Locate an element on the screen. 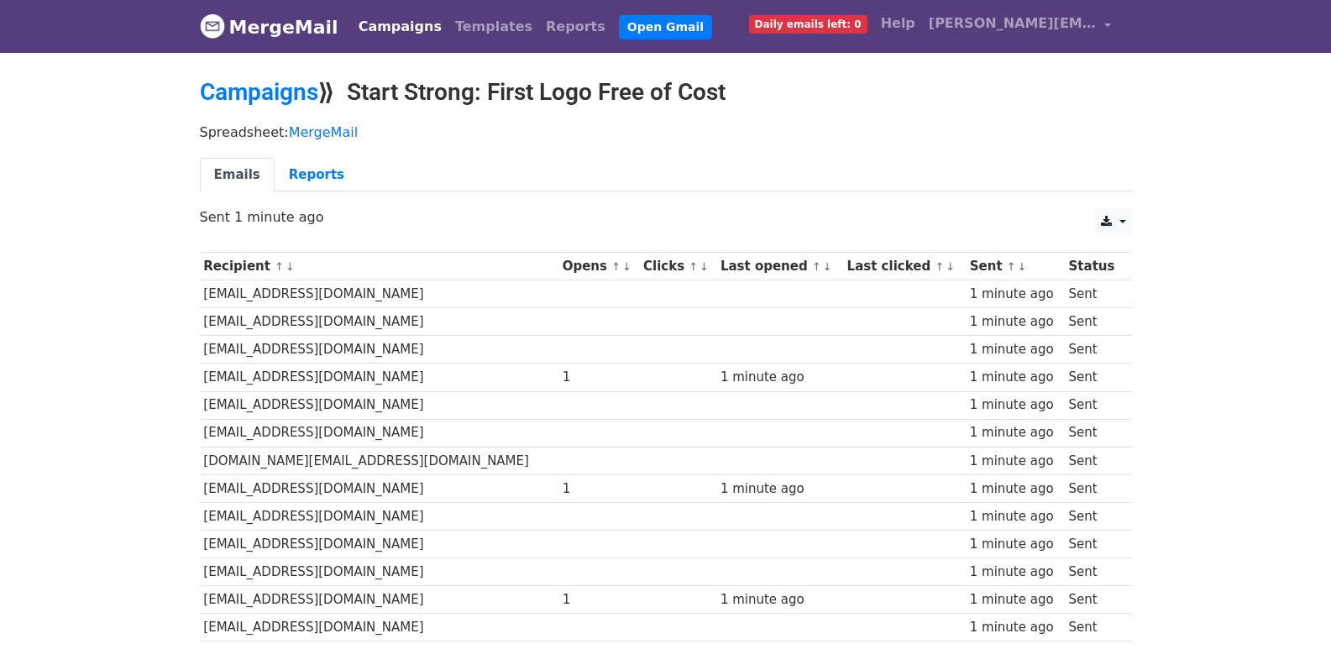 Image resolution: width=1331 pixels, height=649 pixels. a: Daily emails left: 0 is located at coordinates (808, 24).